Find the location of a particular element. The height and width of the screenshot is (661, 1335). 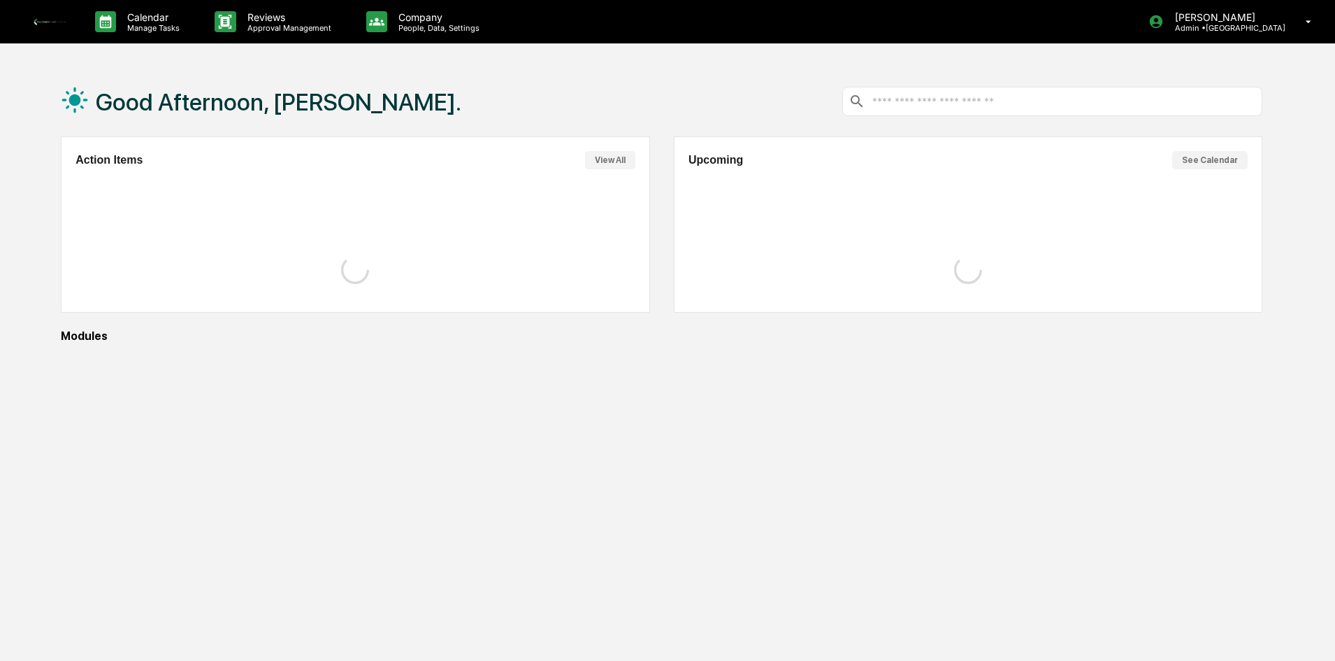

p: Manage Tasks is located at coordinates (151, 28).